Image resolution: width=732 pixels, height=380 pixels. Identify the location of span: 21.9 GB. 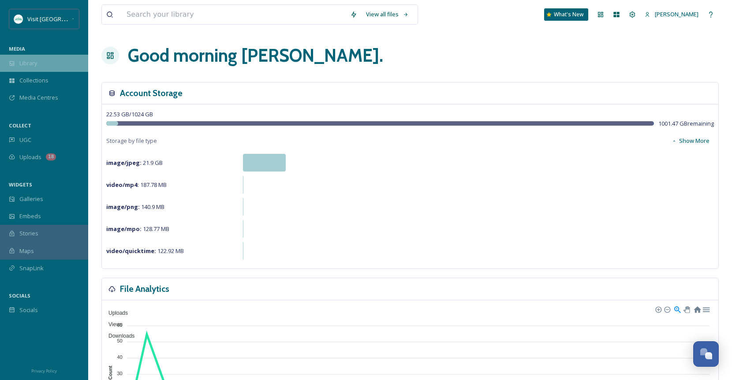
(134, 163).